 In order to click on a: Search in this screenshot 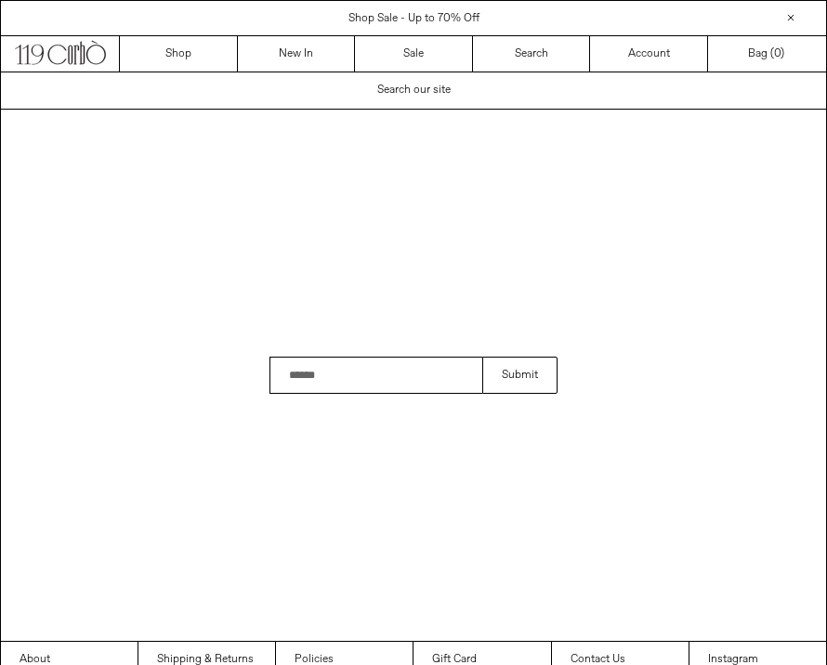, I will do `click(531, 54)`.